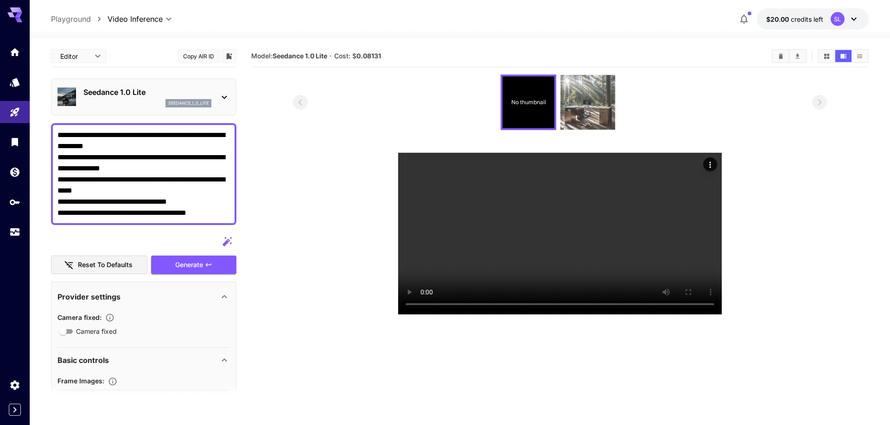  What do you see at coordinates (588, 102) in the screenshot?
I see `img: 9X7HdHmhqRPu8AAAAAElFTkSuQmCC` at bounding box center [588, 102].